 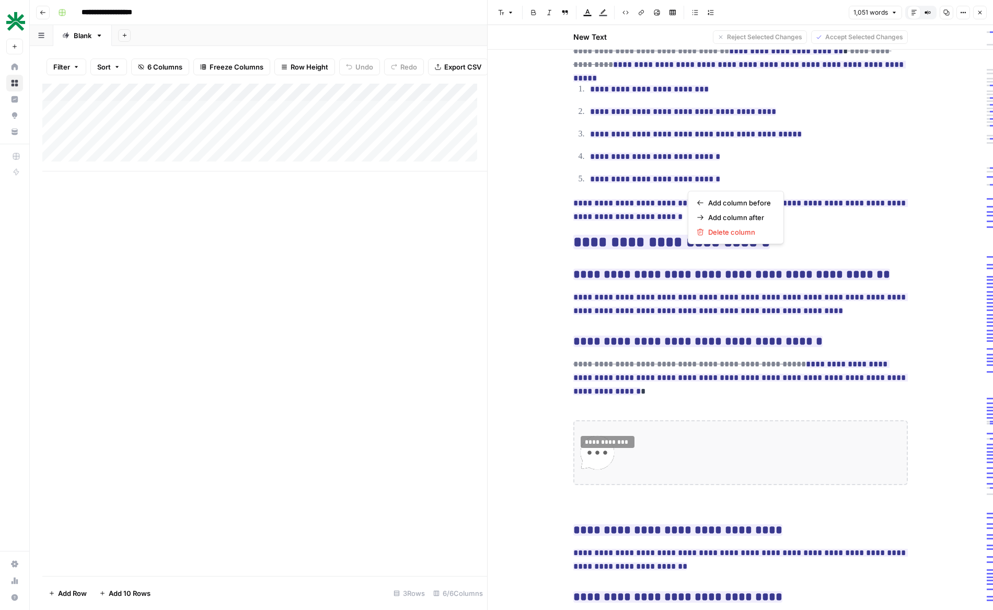 What do you see at coordinates (404, 67) in the screenshot?
I see `button: Redo` at bounding box center [404, 67].